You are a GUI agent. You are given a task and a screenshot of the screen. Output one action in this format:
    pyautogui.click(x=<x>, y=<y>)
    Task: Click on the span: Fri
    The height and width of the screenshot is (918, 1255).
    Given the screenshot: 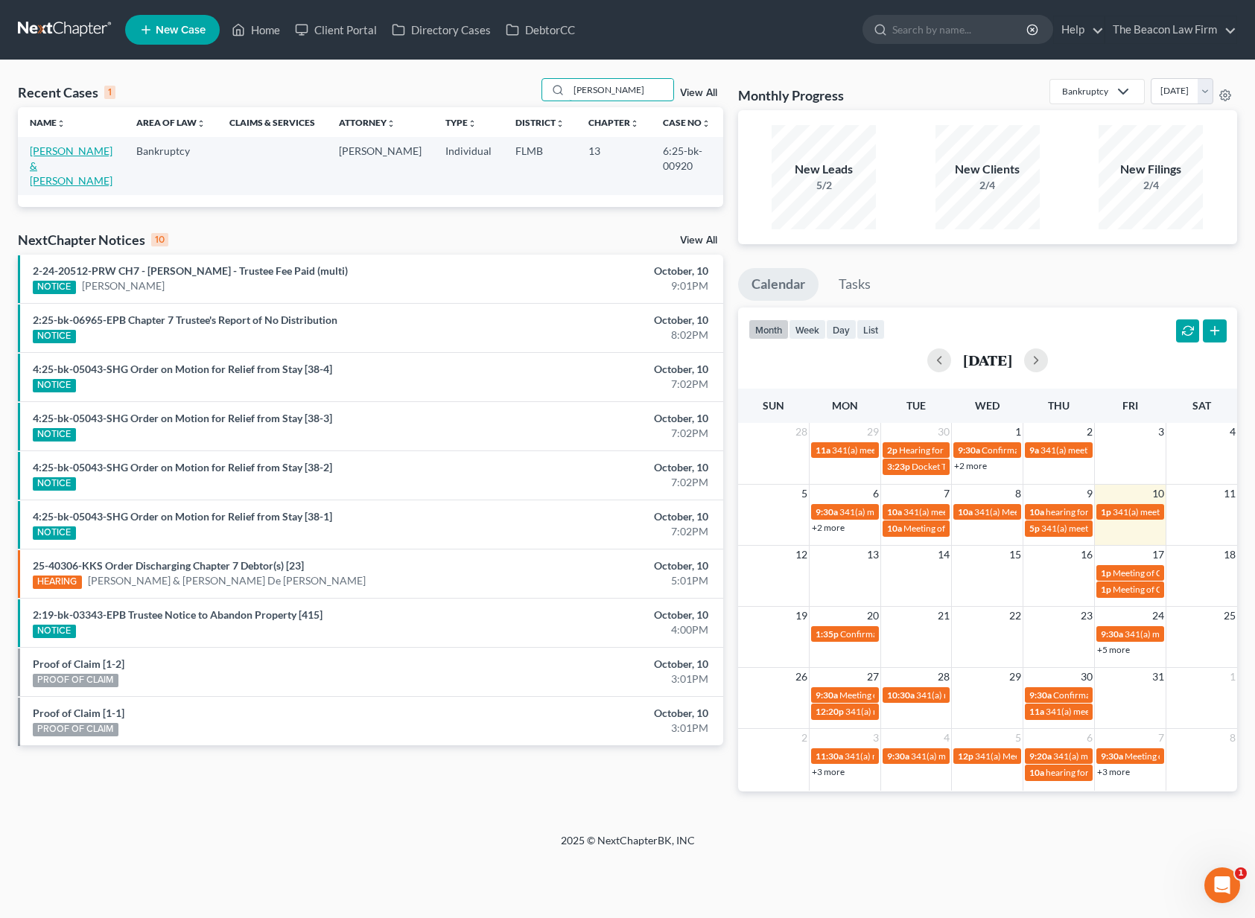 What is the action you would take?
    pyautogui.click(x=1130, y=405)
    